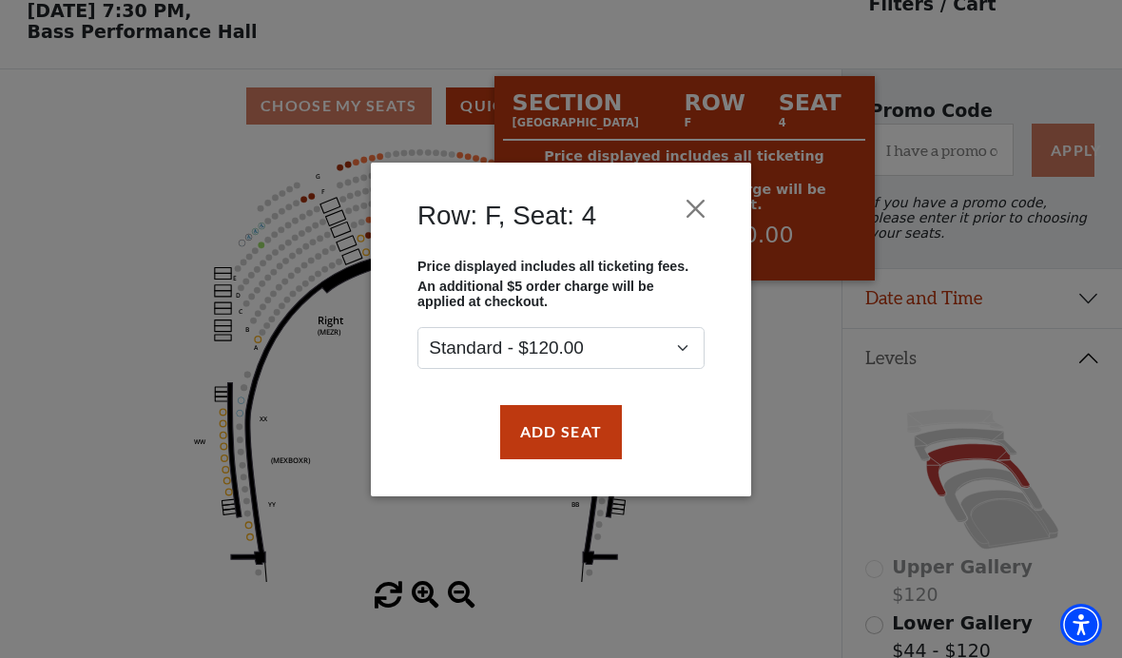 This screenshot has width=1122, height=658. Describe the element at coordinates (561, 293) in the screenshot. I see `p: An additional $5 order charge will be applied at checkout.` at that location.